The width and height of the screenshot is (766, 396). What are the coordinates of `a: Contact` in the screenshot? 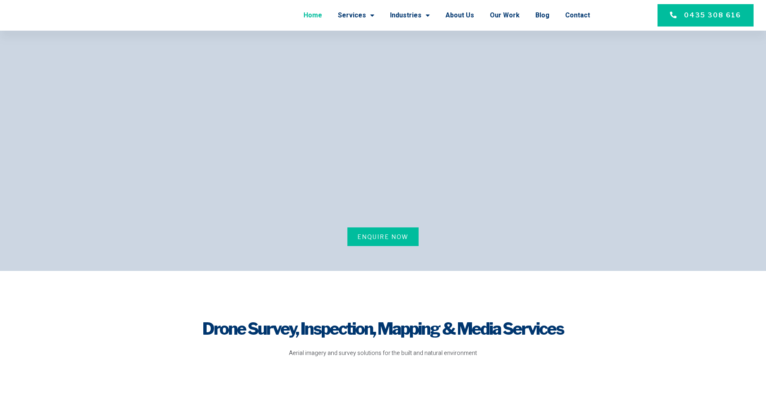 It's located at (577, 15).